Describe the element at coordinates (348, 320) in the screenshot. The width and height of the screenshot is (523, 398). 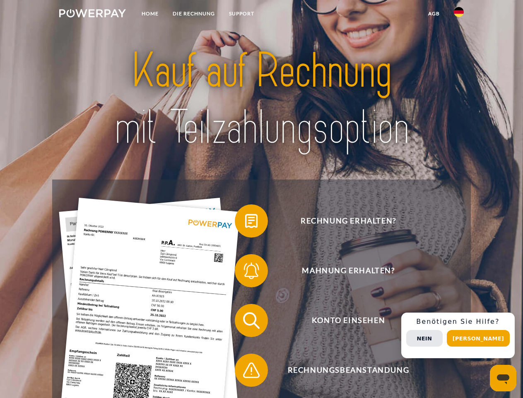
I see `span: Konto einsehen` at that location.